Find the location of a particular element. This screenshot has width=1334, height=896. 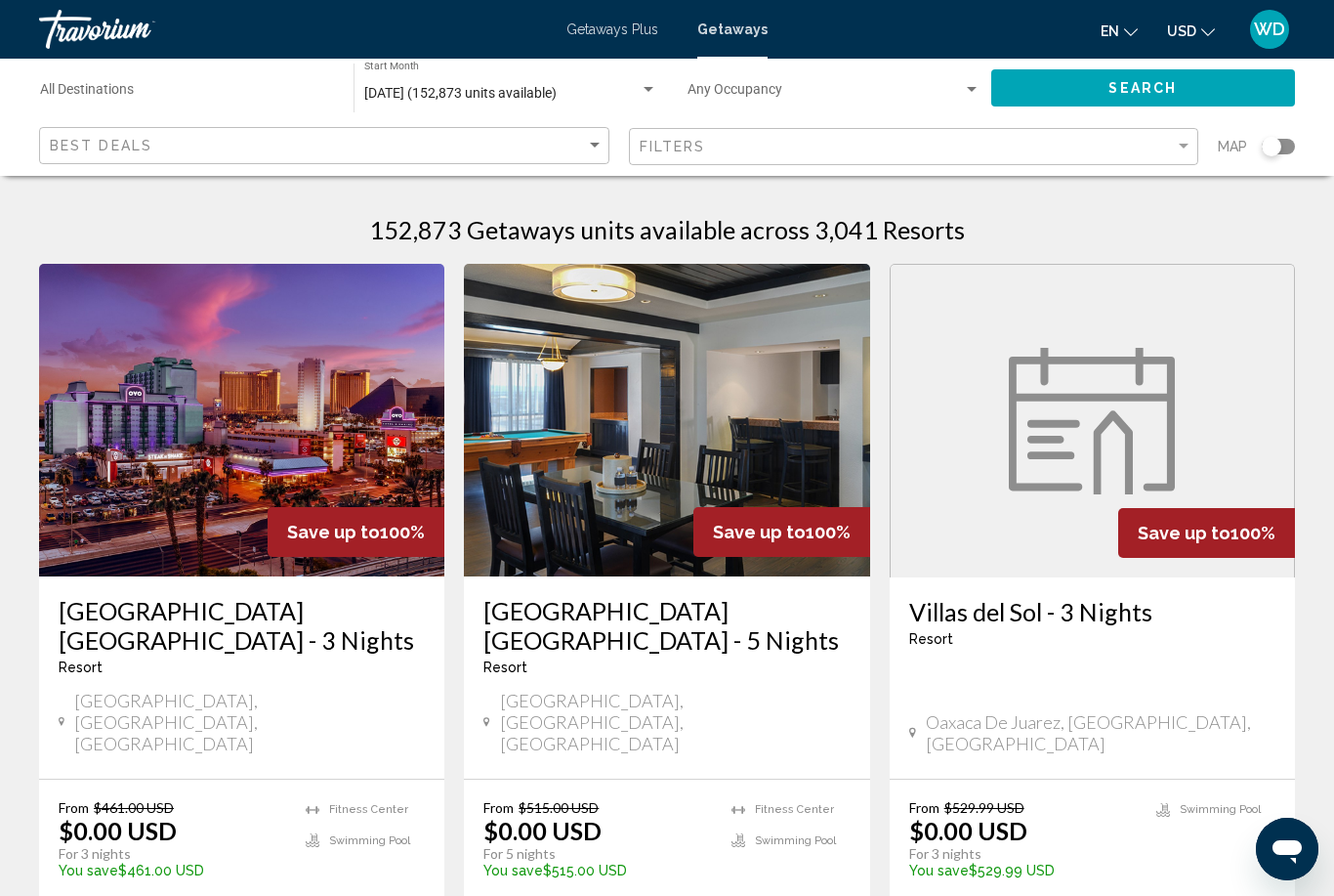

span: Search is located at coordinates (1143, 89).